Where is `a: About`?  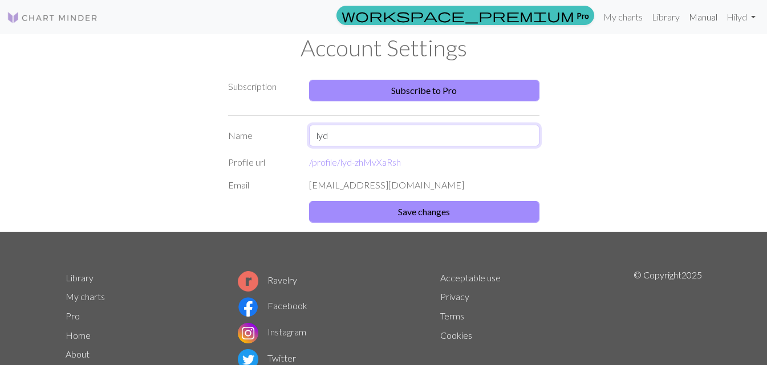
a: About is located at coordinates (78, 354).